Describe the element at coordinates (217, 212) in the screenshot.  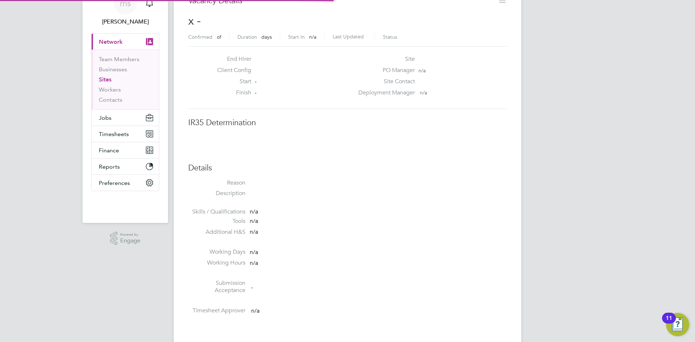
I see `label: Skills / Qualifications` at that location.